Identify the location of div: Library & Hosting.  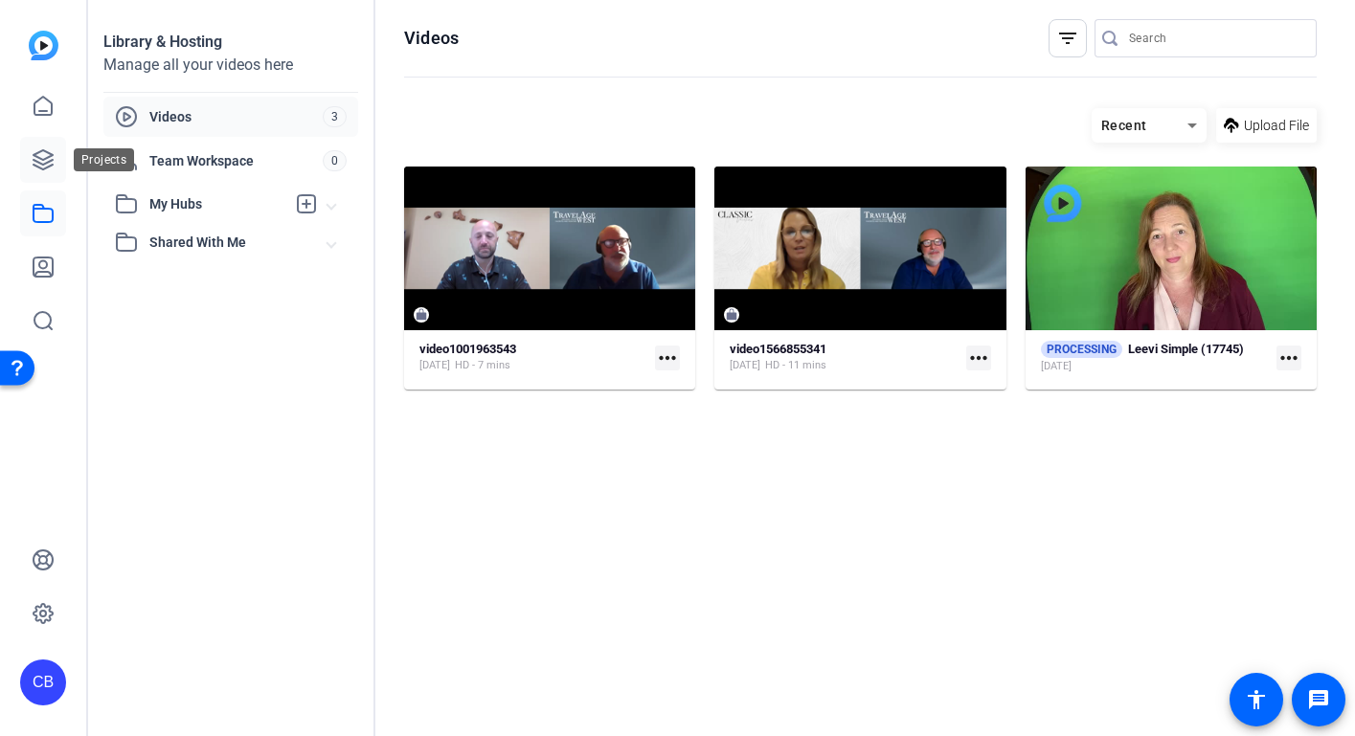
(231, 42).